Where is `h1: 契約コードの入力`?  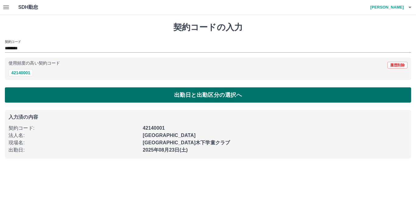
h1: 契約コードの入力 is located at coordinates (208, 27).